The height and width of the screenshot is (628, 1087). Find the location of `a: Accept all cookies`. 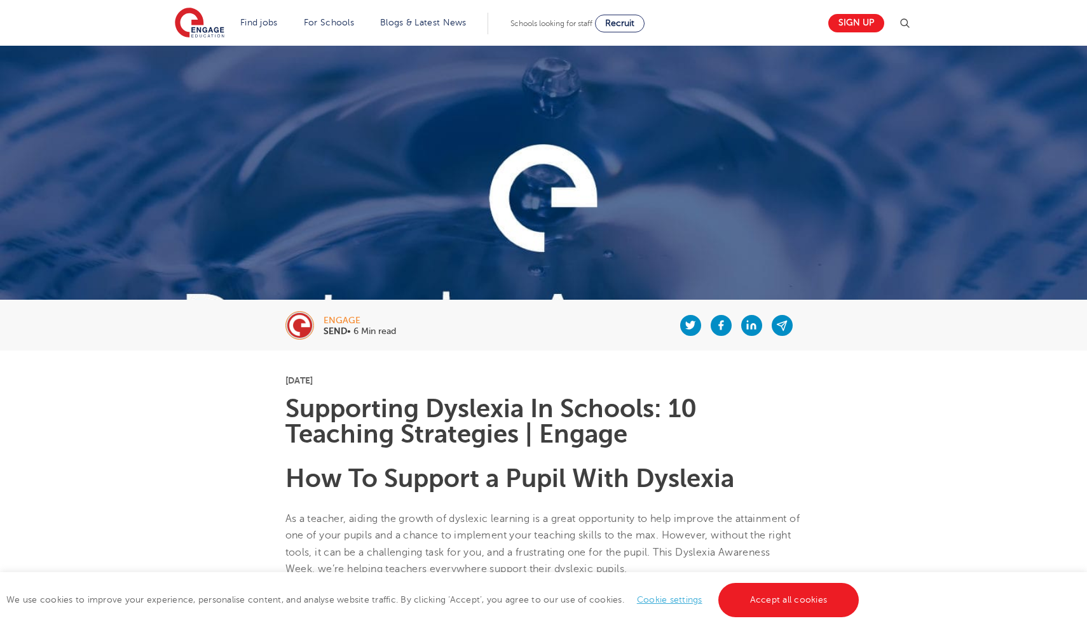

a: Accept all cookies is located at coordinates (789, 601).